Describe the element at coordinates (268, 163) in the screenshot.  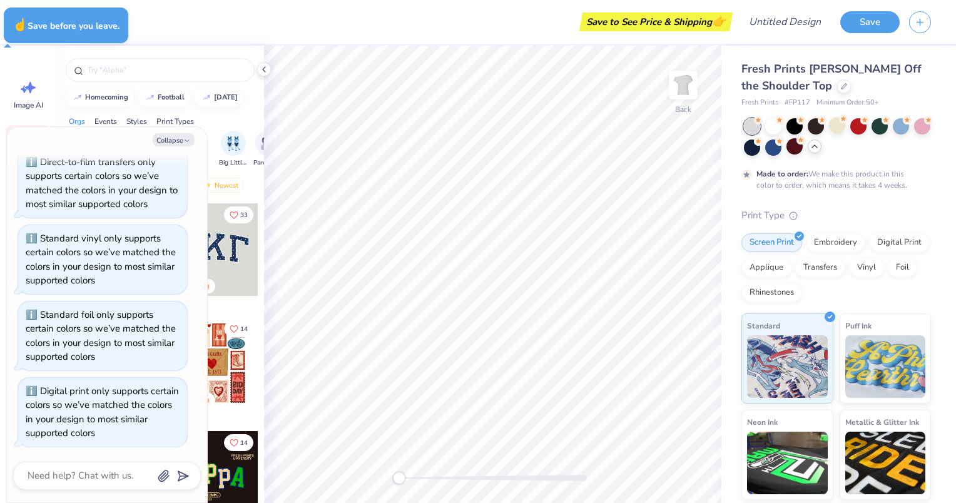
I see `span: Parent's Weekend` at that location.